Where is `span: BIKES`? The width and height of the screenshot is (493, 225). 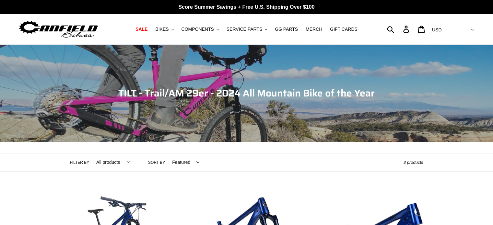
span: BIKES is located at coordinates (162, 29).